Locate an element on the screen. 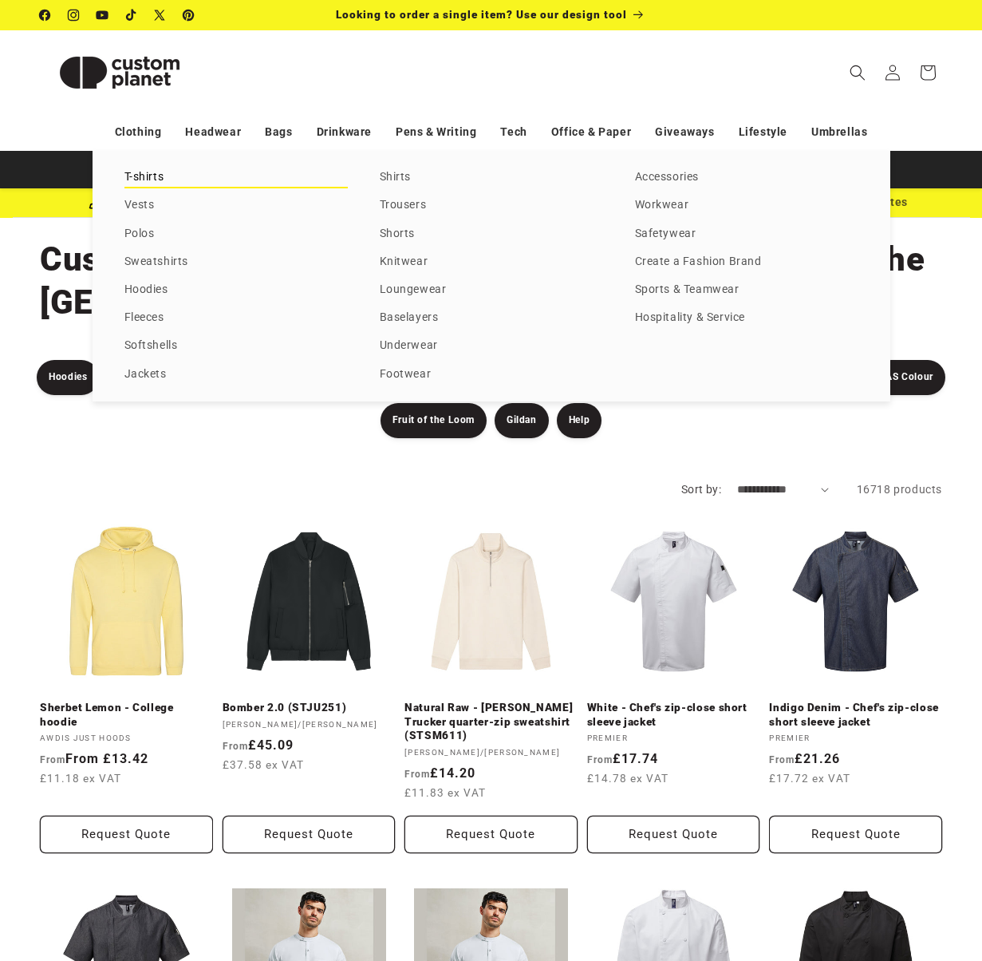 The height and width of the screenshot is (961, 982). a: Help is located at coordinates (579, 420).